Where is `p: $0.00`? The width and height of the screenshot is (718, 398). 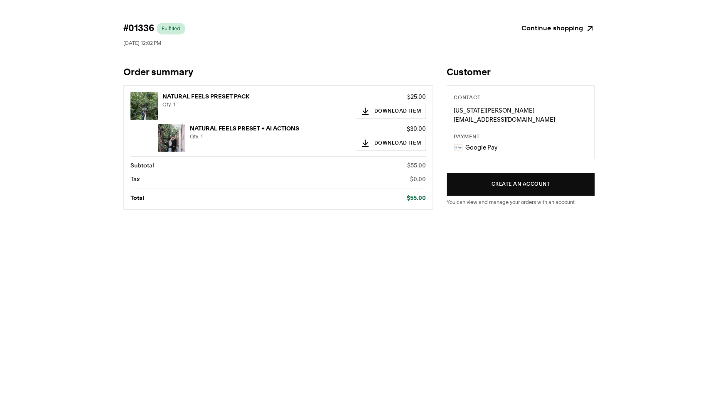 p: $0.00 is located at coordinates (418, 179).